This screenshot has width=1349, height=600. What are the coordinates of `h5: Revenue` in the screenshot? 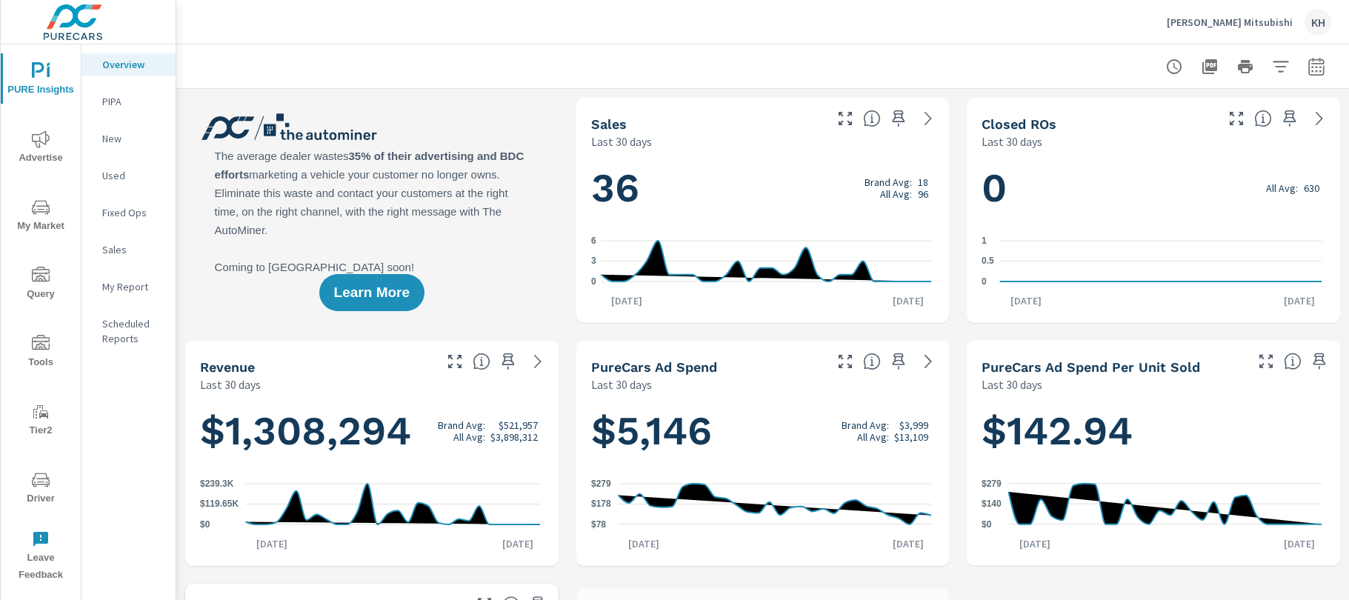 It's located at (227, 367).